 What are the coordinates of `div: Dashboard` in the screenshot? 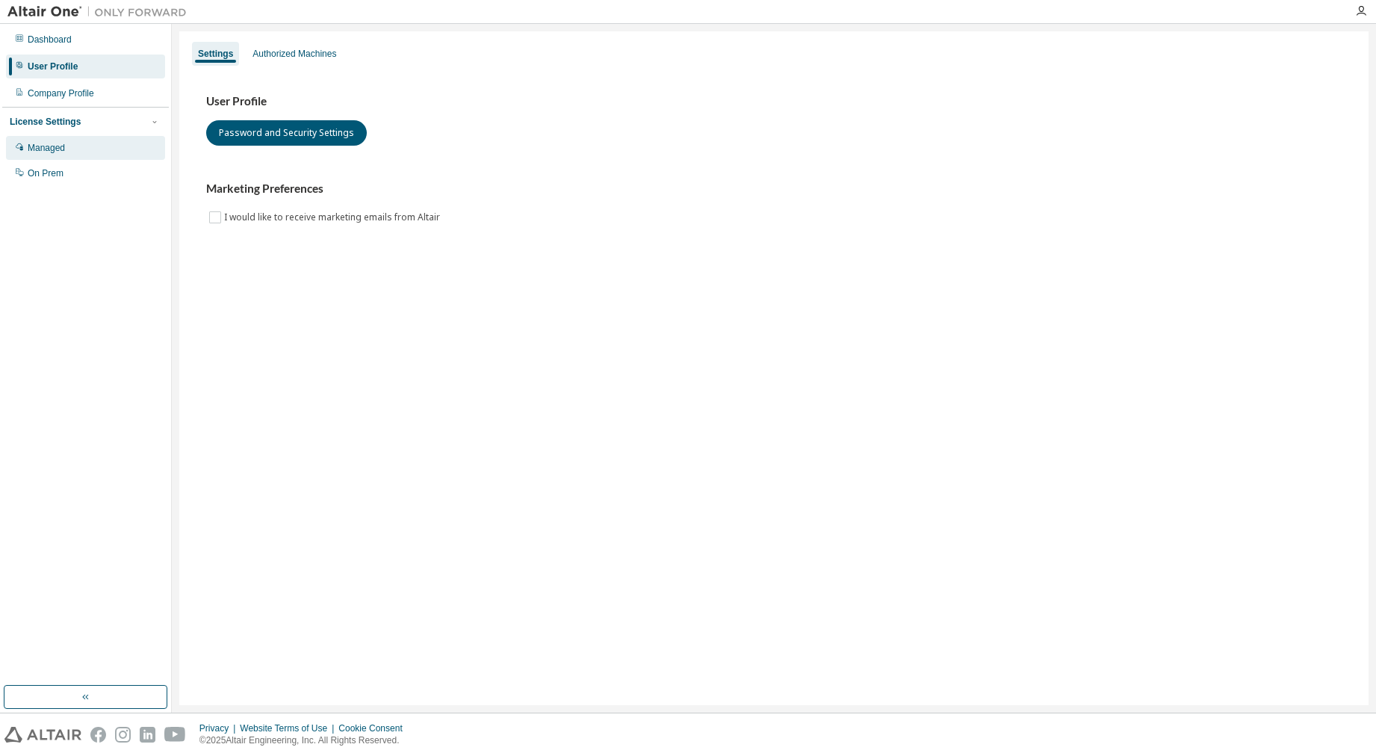 It's located at (49, 40).